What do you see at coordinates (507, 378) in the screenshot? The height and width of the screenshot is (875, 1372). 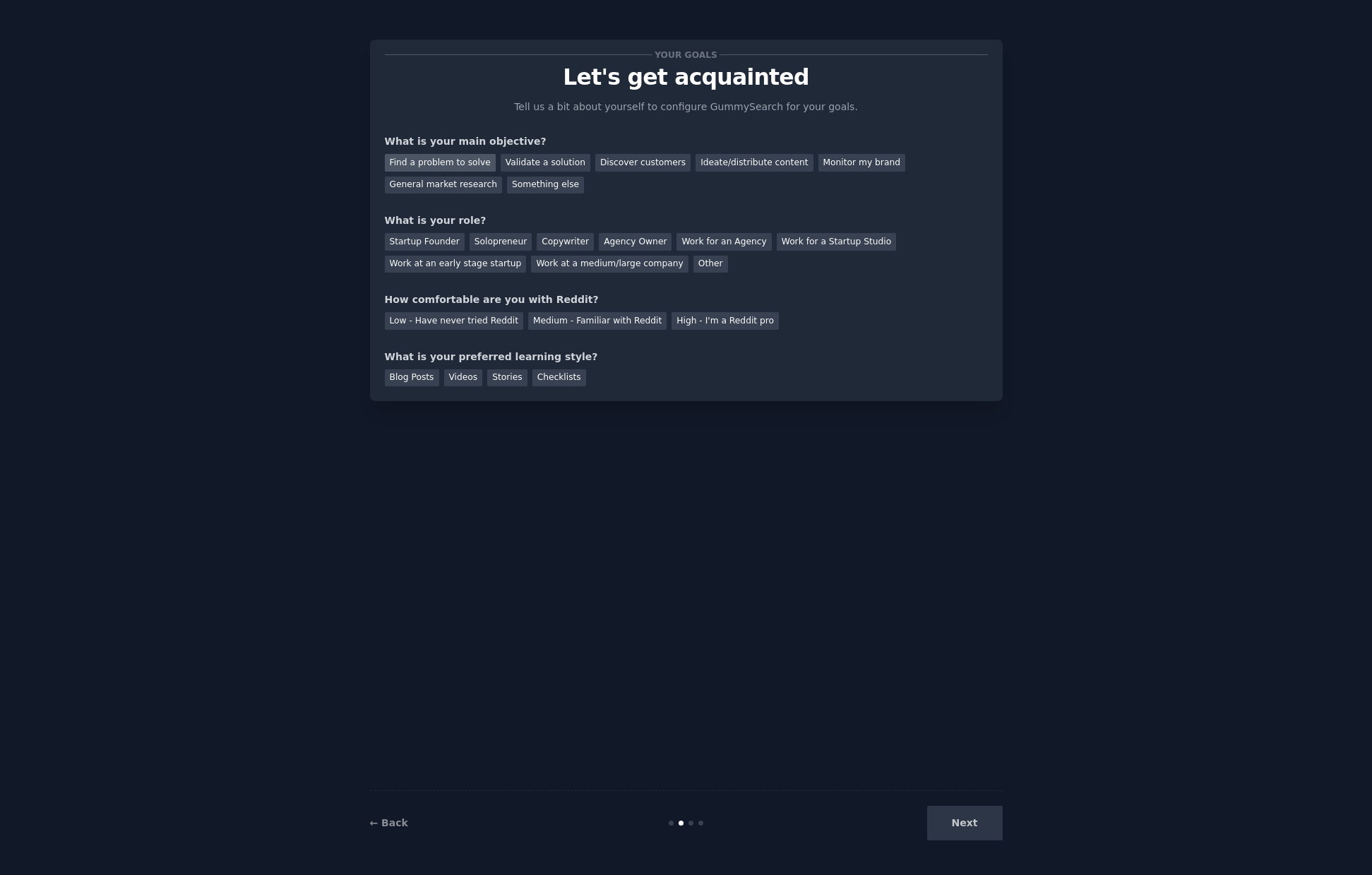 I see `div: Stories` at bounding box center [507, 378].